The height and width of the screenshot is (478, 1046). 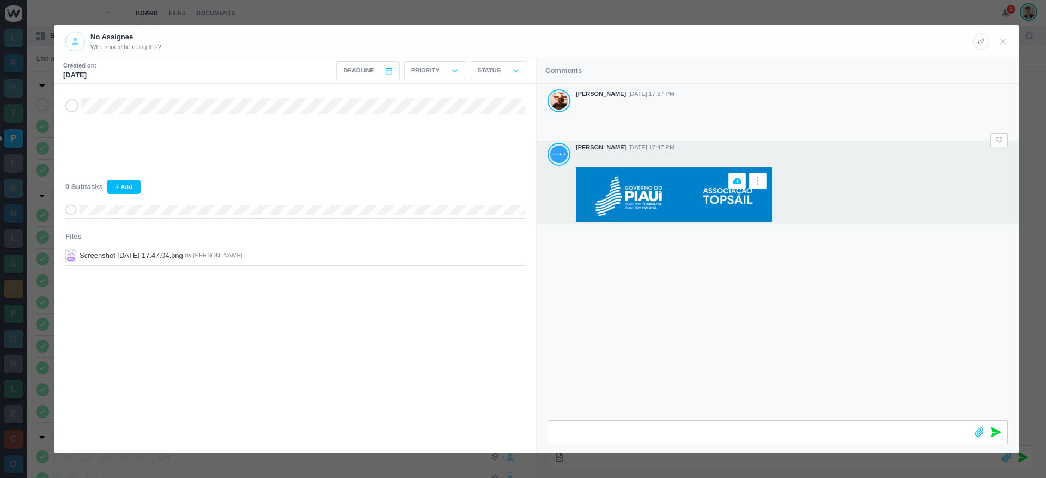 I want to click on p: Comments, so click(x=563, y=71).